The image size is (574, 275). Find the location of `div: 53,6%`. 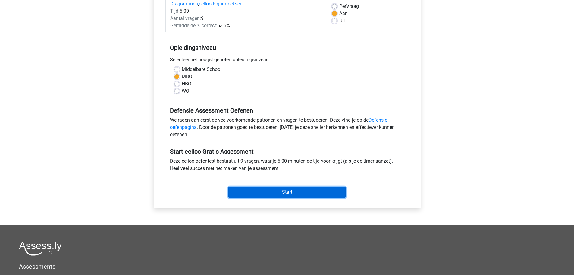

div: 53,6% is located at coordinates (247, 26).